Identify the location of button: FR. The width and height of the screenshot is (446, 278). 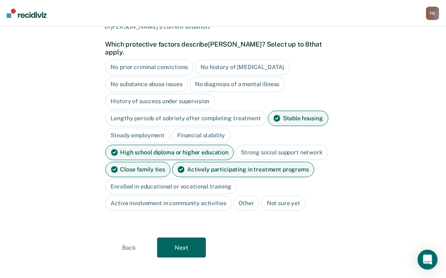
(432, 13).